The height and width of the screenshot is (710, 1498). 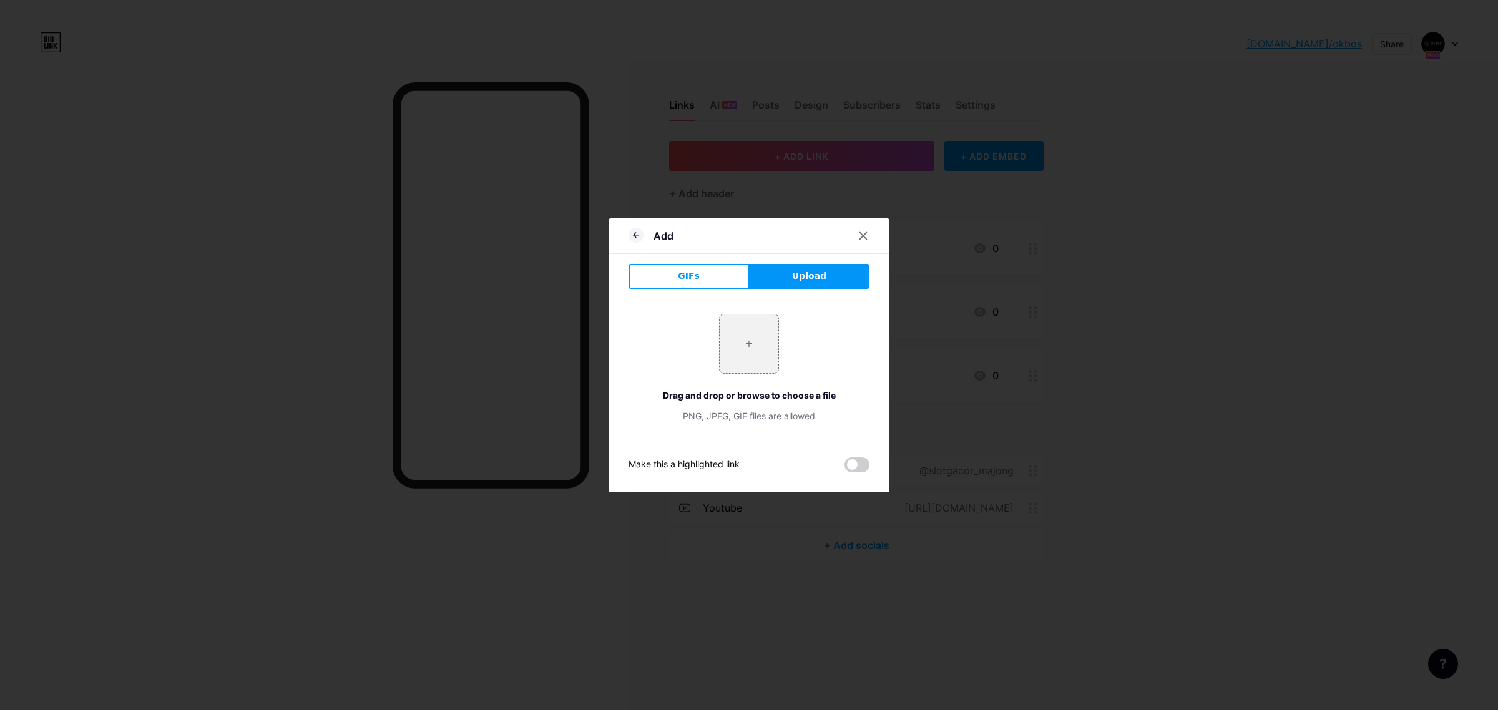 What do you see at coordinates (664, 236) in the screenshot?
I see `div: Add` at bounding box center [664, 236].